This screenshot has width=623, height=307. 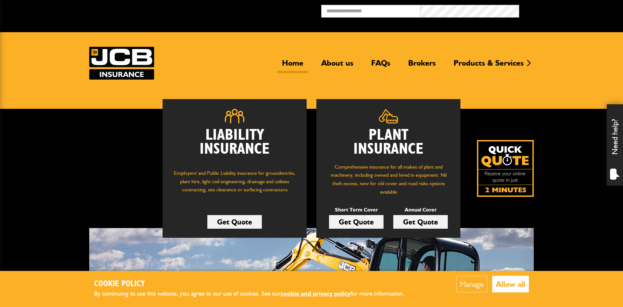 What do you see at coordinates (337, 66) in the screenshot?
I see `a: About us` at bounding box center [337, 66].